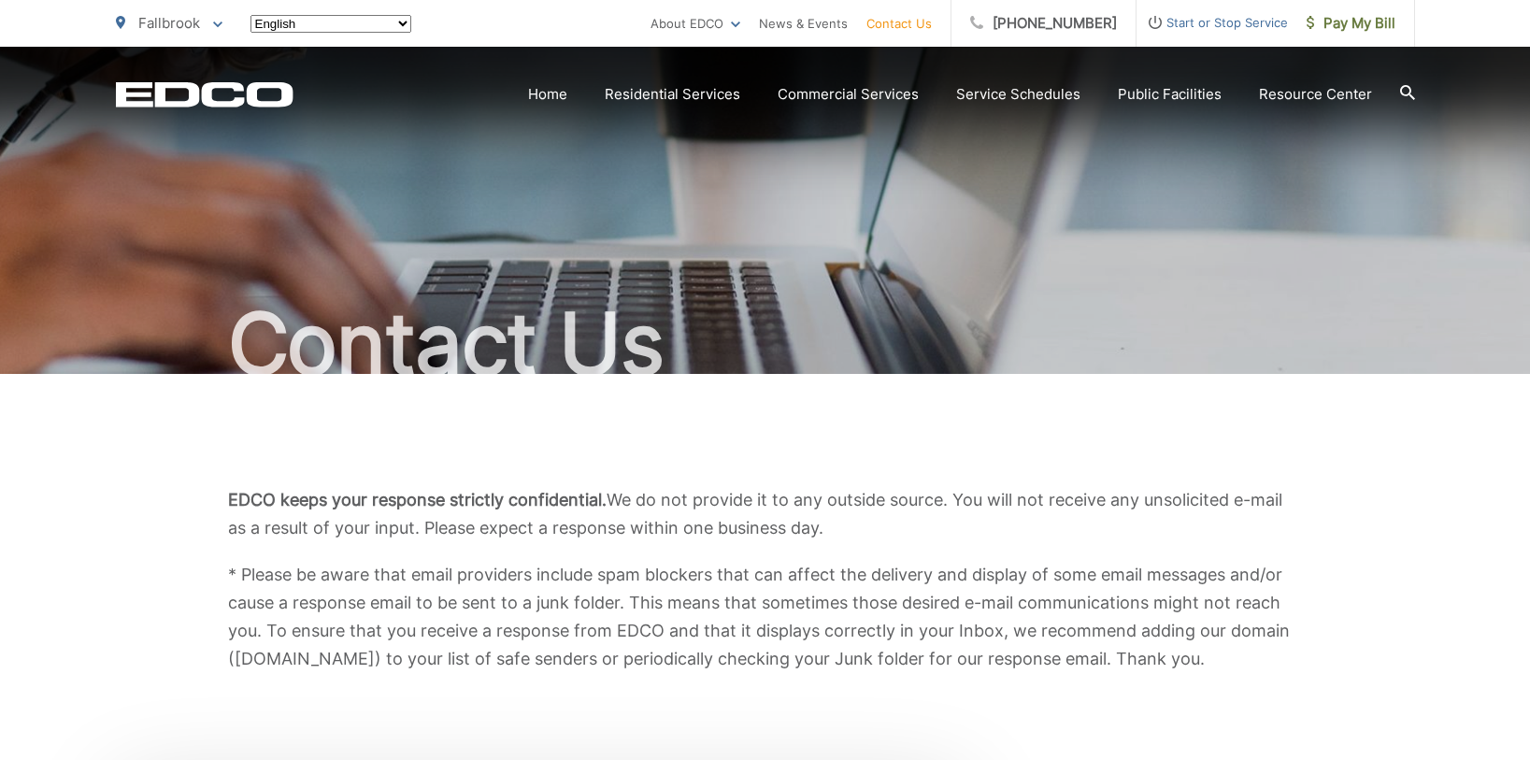 This screenshot has height=760, width=1530. What do you see at coordinates (695, 23) in the screenshot?
I see `a: About EDCO` at bounding box center [695, 23].